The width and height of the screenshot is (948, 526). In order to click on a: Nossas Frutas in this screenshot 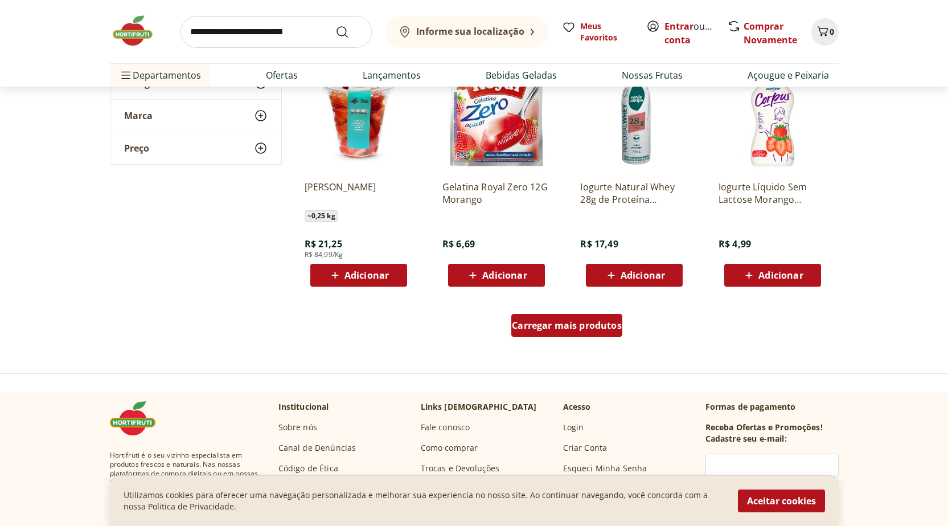, I will do `click(652, 75)`.